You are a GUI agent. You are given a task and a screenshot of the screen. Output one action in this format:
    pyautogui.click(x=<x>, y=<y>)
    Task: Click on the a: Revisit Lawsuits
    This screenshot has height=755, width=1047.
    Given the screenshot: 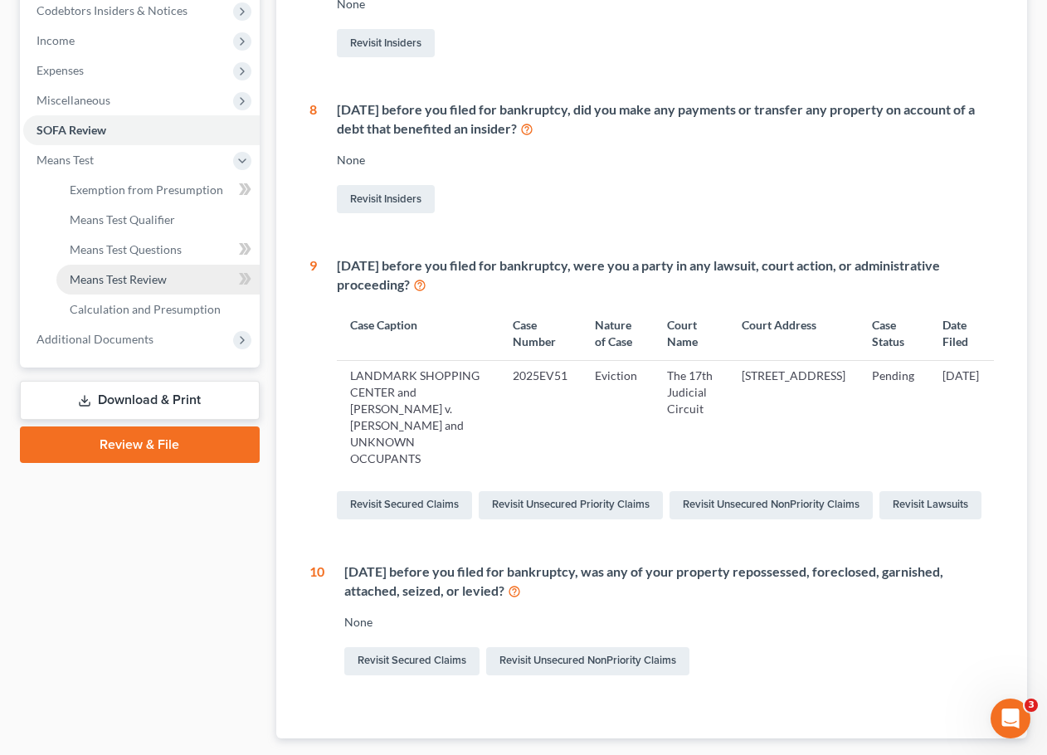 What is the action you would take?
    pyautogui.click(x=930, y=505)
    